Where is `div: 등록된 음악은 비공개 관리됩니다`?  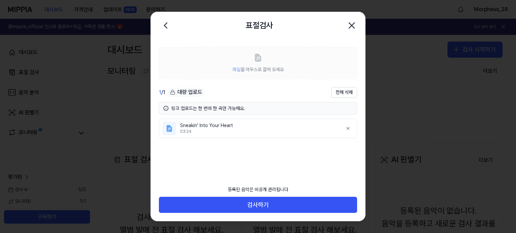 div: 등록된 음악은 비공개 관리됩니다 is located at coordinates (258, 190).